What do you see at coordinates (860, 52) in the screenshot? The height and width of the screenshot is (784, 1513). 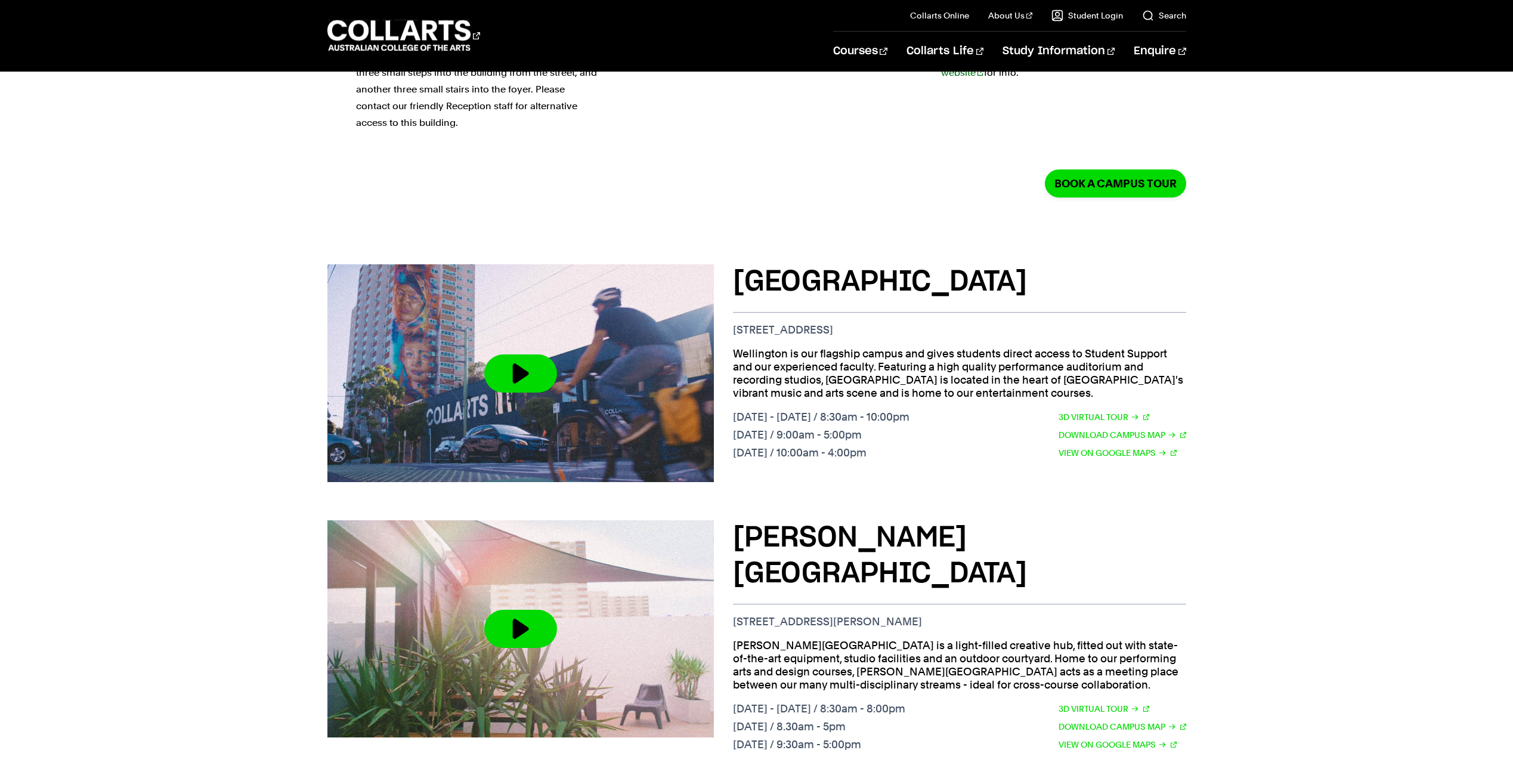 I see `a: Courses` at bounding box center [860, 52].